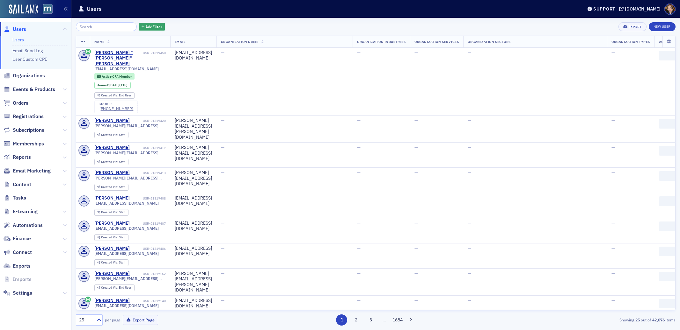 The height and width of the screenshot is (330, 680). I want to click on span: Events & Products, so click(34, 90).